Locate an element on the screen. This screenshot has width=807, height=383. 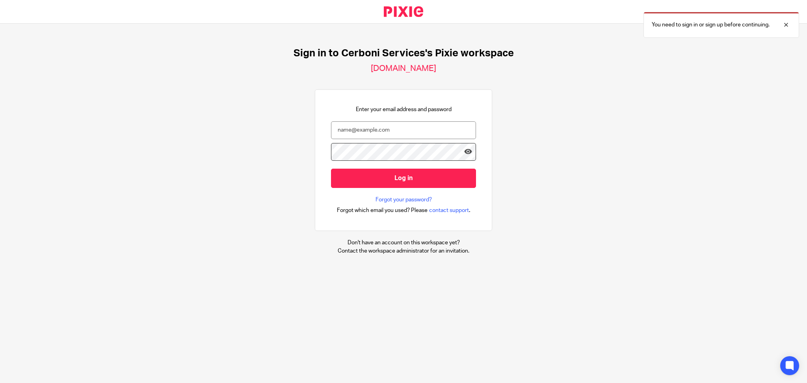
p: Enter your email address and password is located at coordinates (403, 110).